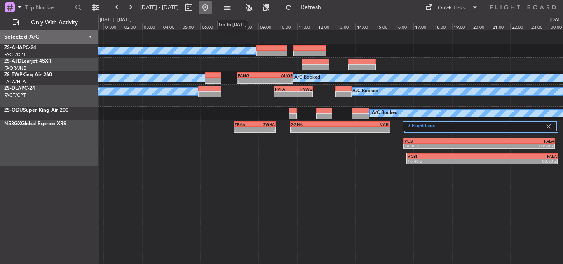 Image resolution: width=563 pixels, height=264 pixels. What do you see at coordinates (35, 124) in the screenshot?
I see `a: N53GXGlobal Express XRS` at bounding box center [35, 124].